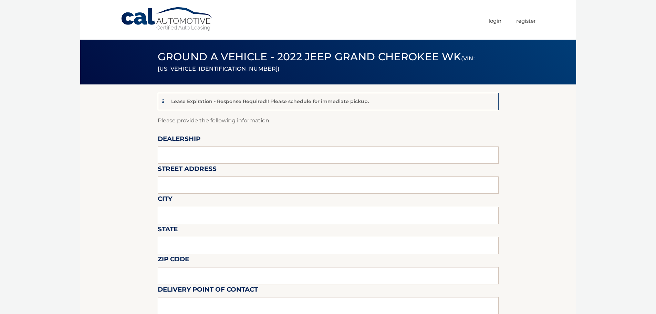 This screenshot has width=656, height=314. Describe the element at coordinates (165, 200) in the screenshot. I see `label: City` at that location.